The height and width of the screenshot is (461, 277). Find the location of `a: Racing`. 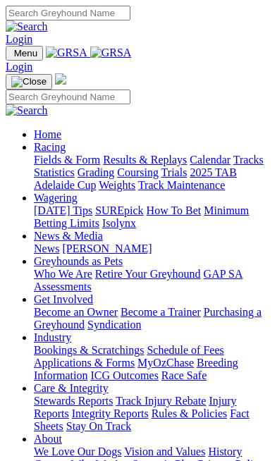

a: Racing is located at coordinates (49, 147).